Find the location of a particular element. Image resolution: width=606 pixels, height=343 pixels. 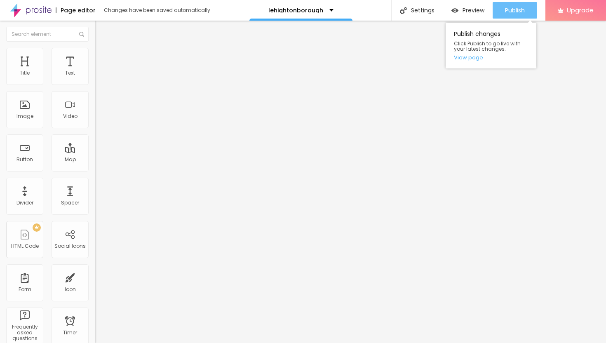

div: Divider is located at coordinates (25, 203).